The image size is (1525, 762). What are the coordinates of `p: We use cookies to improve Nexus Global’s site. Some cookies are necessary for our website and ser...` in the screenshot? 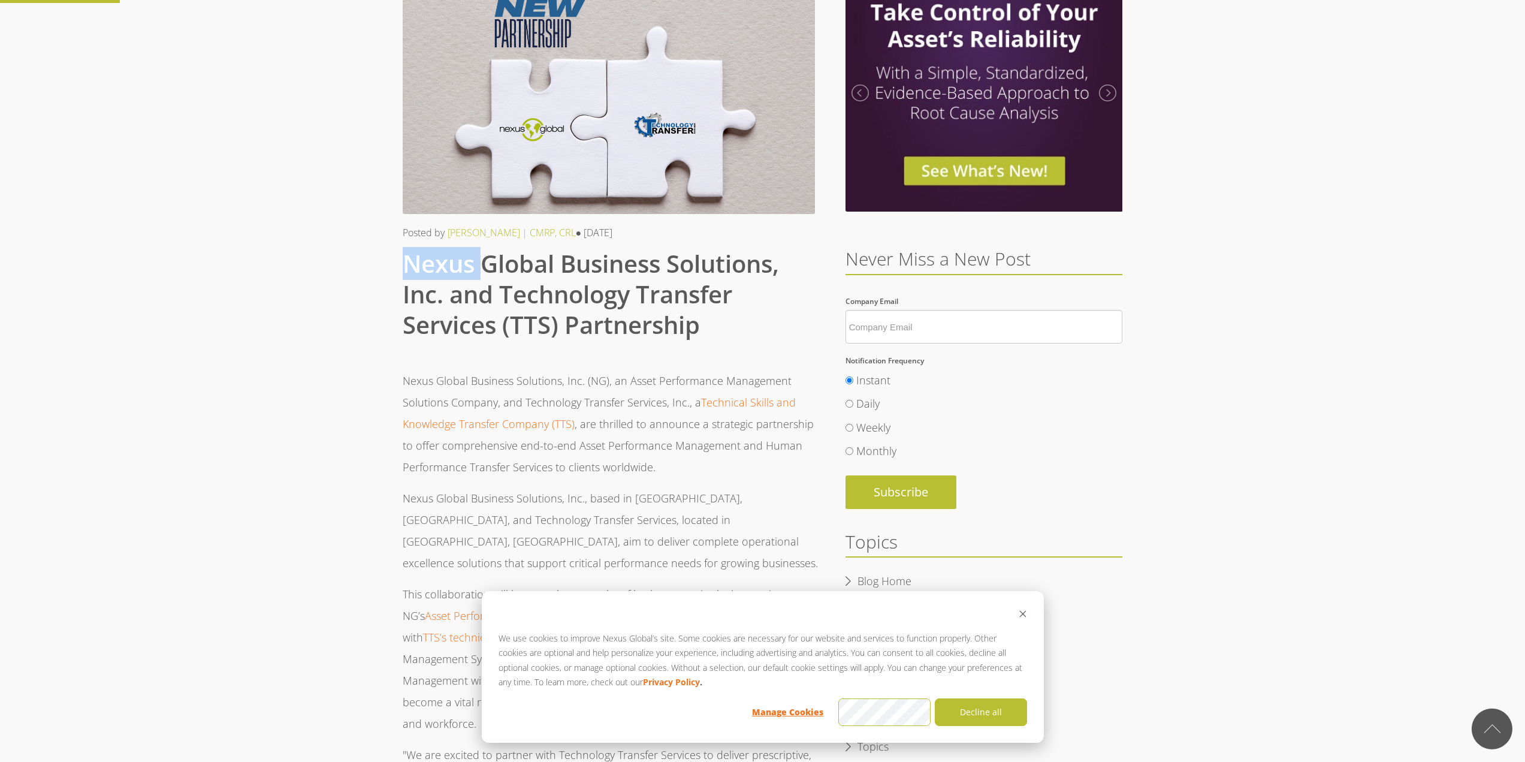 It's located at (763, 660).